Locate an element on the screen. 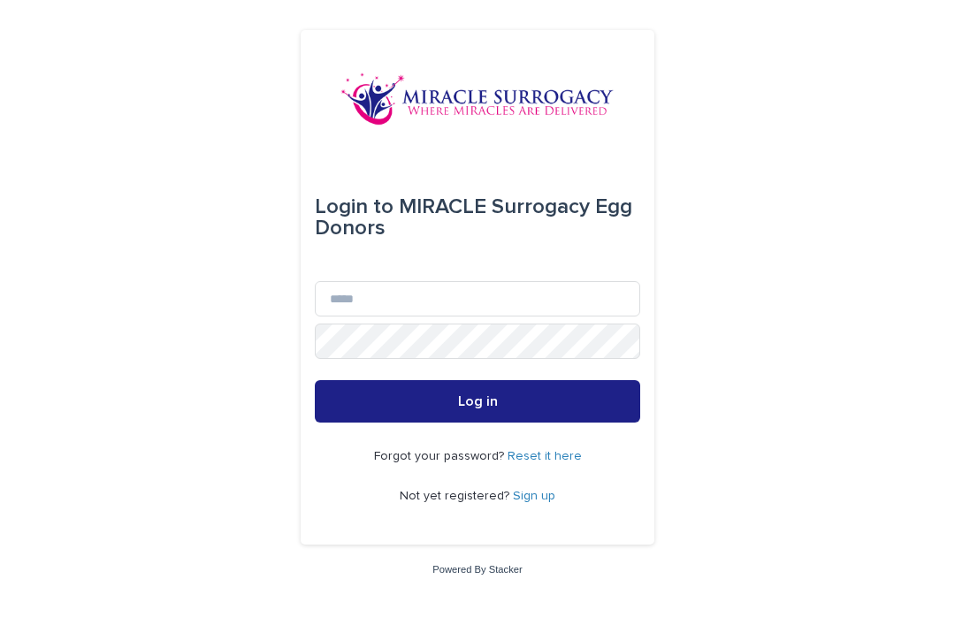 The height and width of the screenshot is (625, 955). span: Login to is located at coordinates (354, 207).